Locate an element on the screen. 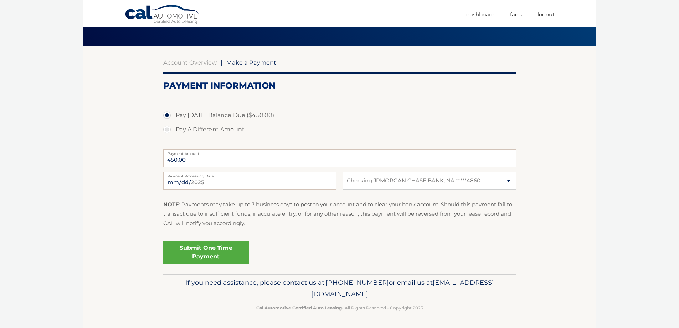 The height and width of the screenshot is (328, 679). strong: NOTE is located at coordinates (171, 204).